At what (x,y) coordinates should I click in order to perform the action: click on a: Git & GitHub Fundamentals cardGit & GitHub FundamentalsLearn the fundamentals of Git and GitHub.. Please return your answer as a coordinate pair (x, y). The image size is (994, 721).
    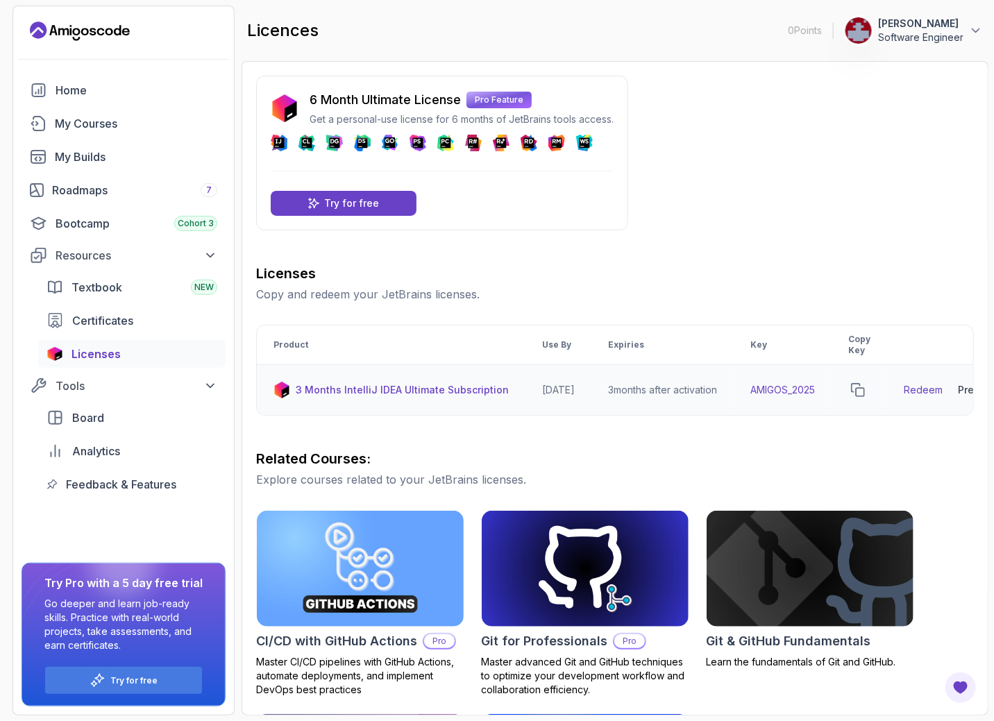
    Looking at the image, I should click on (810, 589).